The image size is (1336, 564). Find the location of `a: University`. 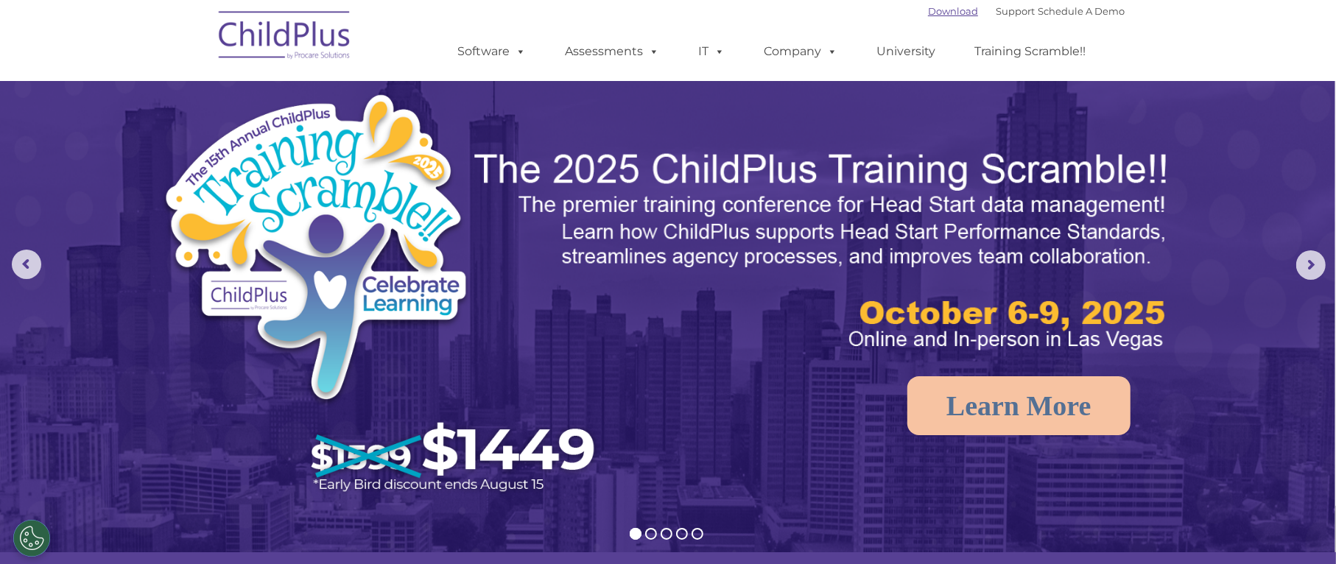

a: University is located at coordinates (906, 52).